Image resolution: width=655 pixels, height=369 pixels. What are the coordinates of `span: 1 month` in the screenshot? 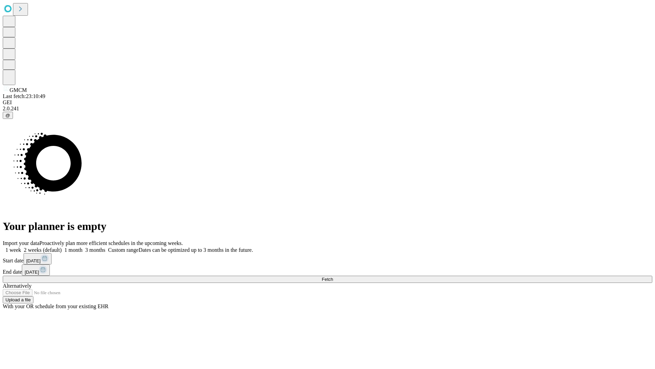 It's located at (73, 250).